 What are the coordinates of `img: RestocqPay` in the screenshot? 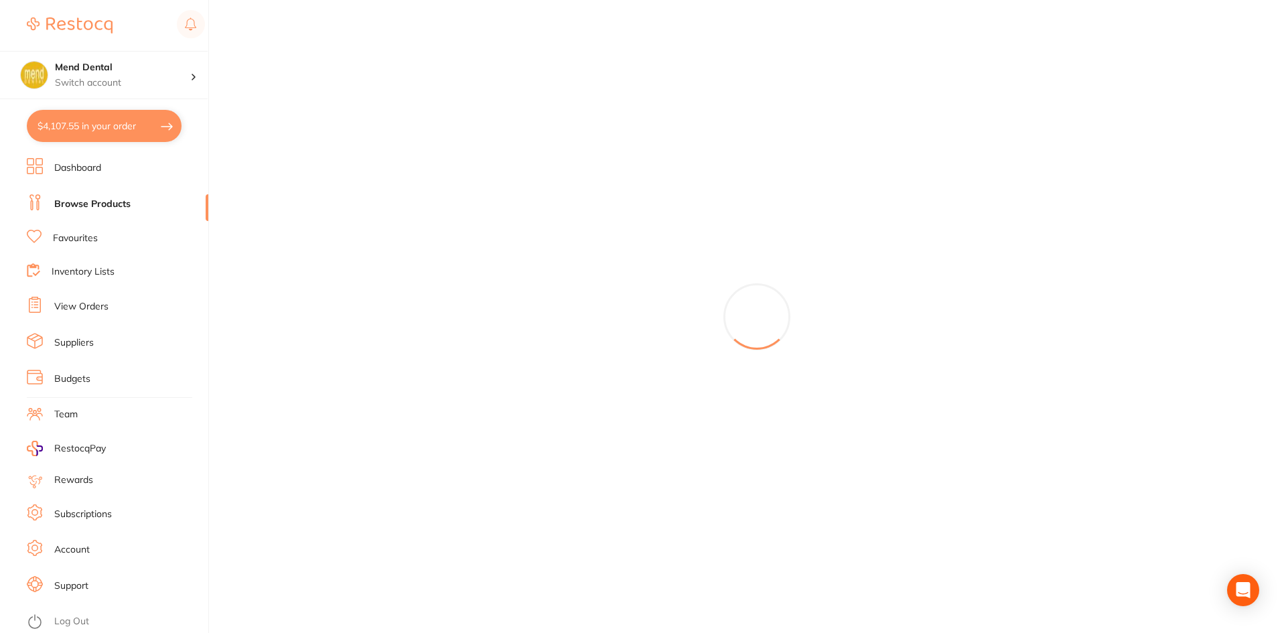 It's located at (35, 448).